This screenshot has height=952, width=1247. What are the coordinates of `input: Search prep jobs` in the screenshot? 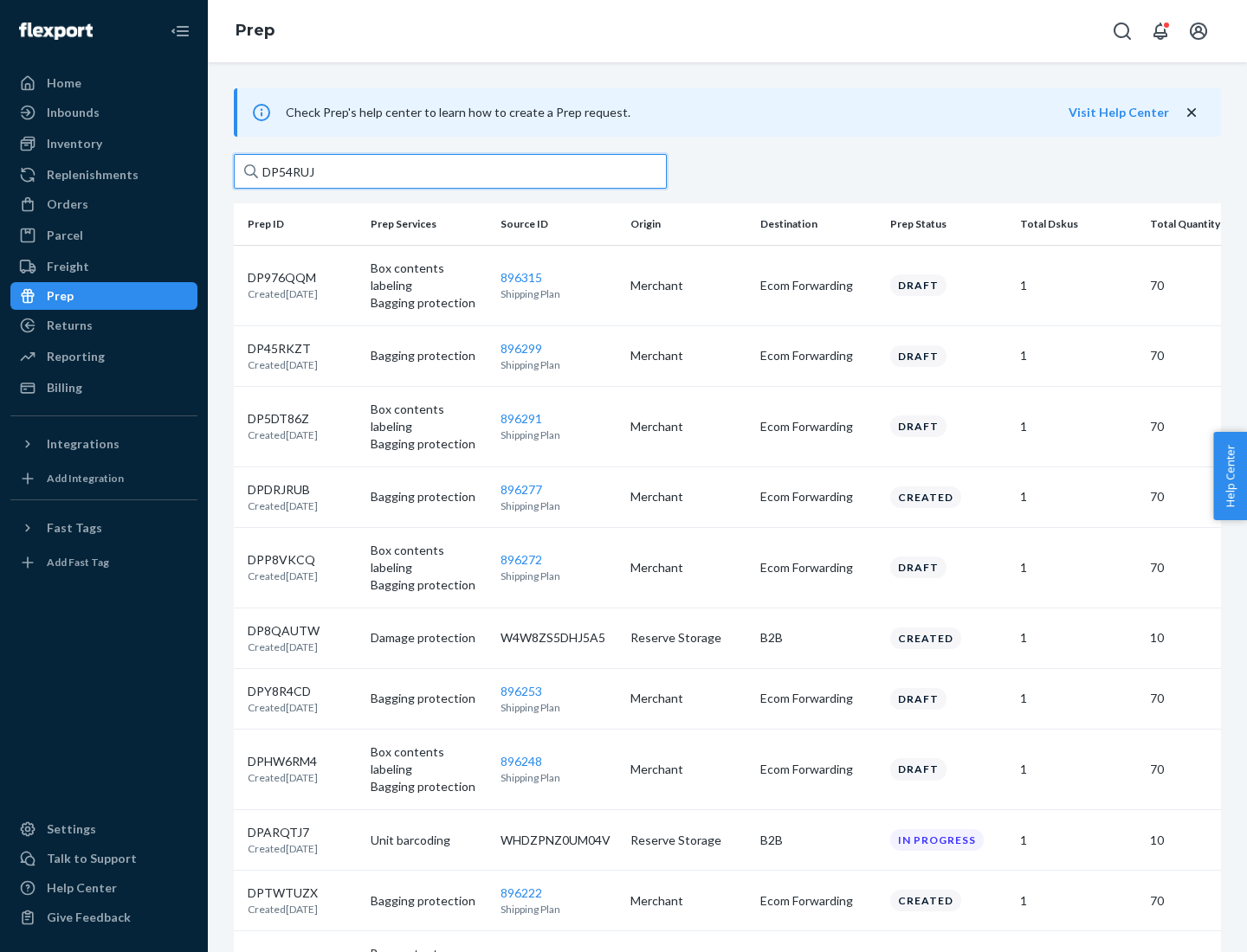 It's located at (450, 171).